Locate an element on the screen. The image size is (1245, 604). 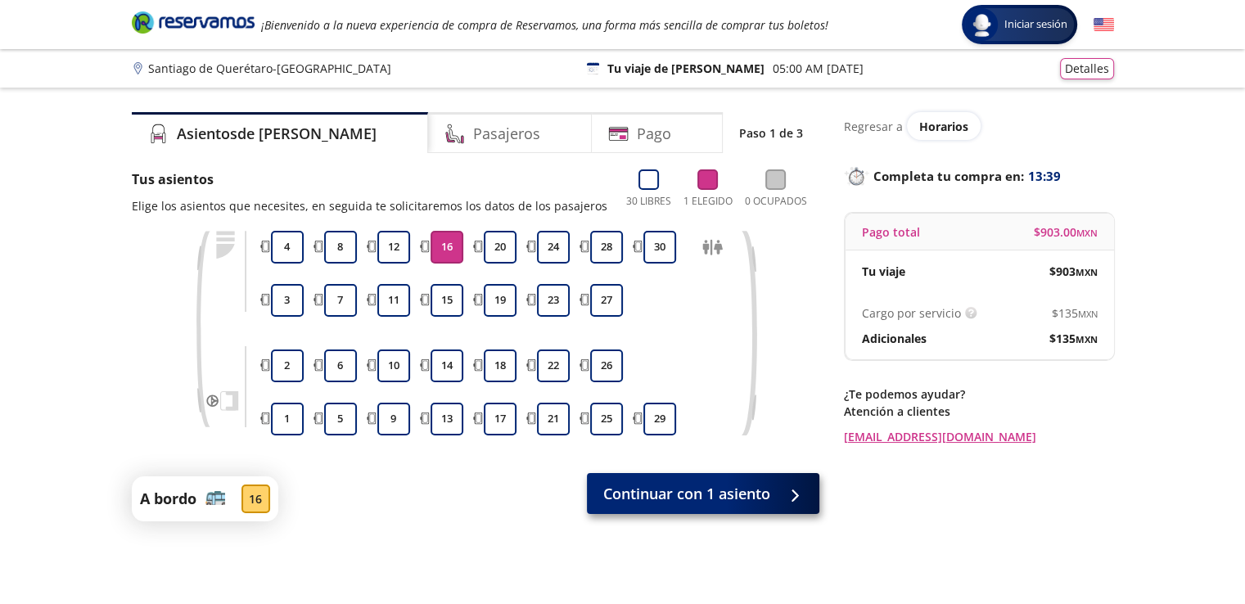
button: 15 is located at coordinates (447, 300).